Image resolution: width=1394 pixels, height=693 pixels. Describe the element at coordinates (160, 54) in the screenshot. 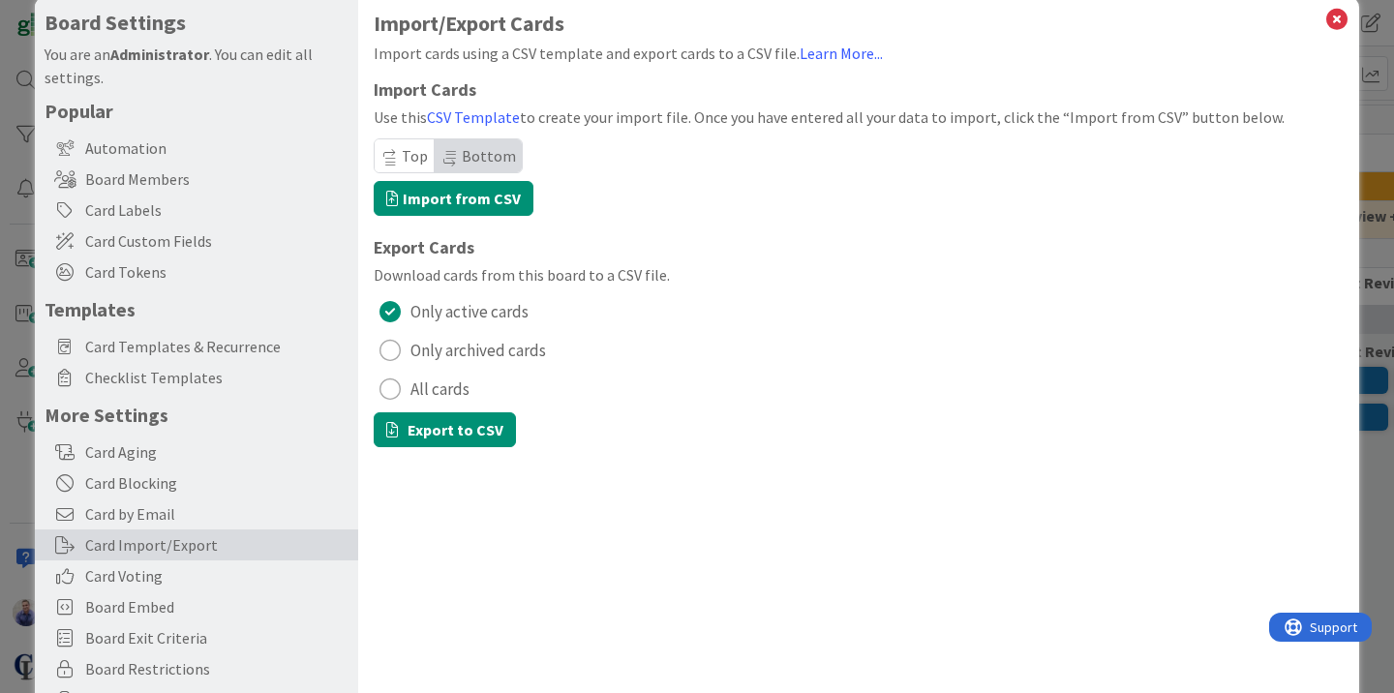

I see `b: Administrator` at that location.